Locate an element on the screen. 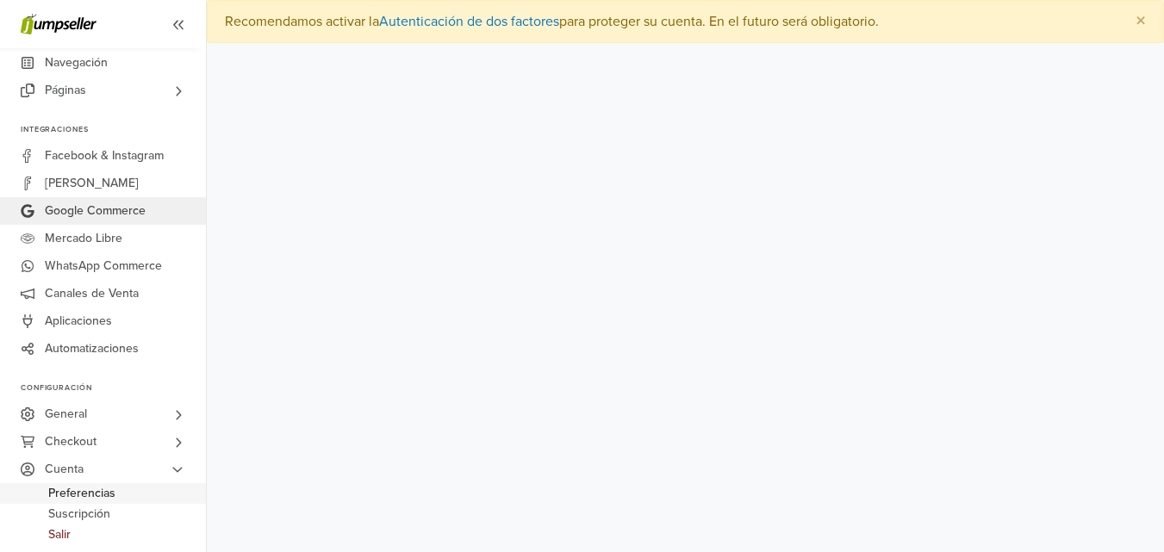 The height and width of the screenshot is (552, 1164). span: Navegación is located at coordinates (76, 63).